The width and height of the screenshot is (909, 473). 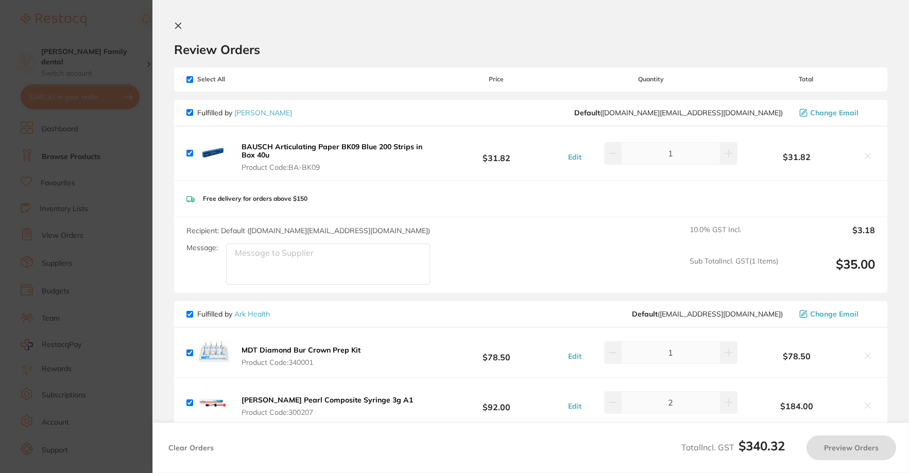 I want to click on b: $184.00, so click(x=797, y=406).